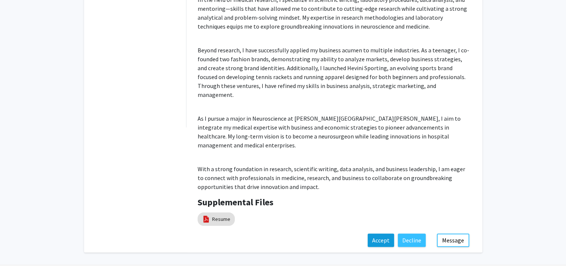 The width and height of the screenshot is (566, 274). I want to click on p: With a strong foundation in research, scientific writing, data analysis, and business leadership,..., so click(334, 178).